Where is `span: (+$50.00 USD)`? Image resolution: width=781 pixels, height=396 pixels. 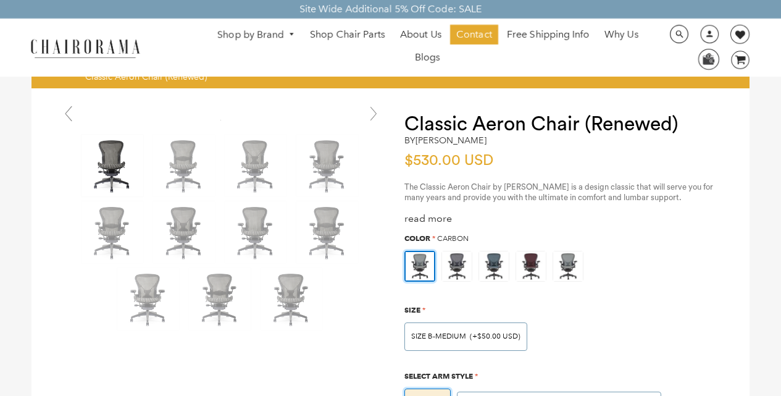 span: (+$50.00 USD) is located at coordinates (495, 337).